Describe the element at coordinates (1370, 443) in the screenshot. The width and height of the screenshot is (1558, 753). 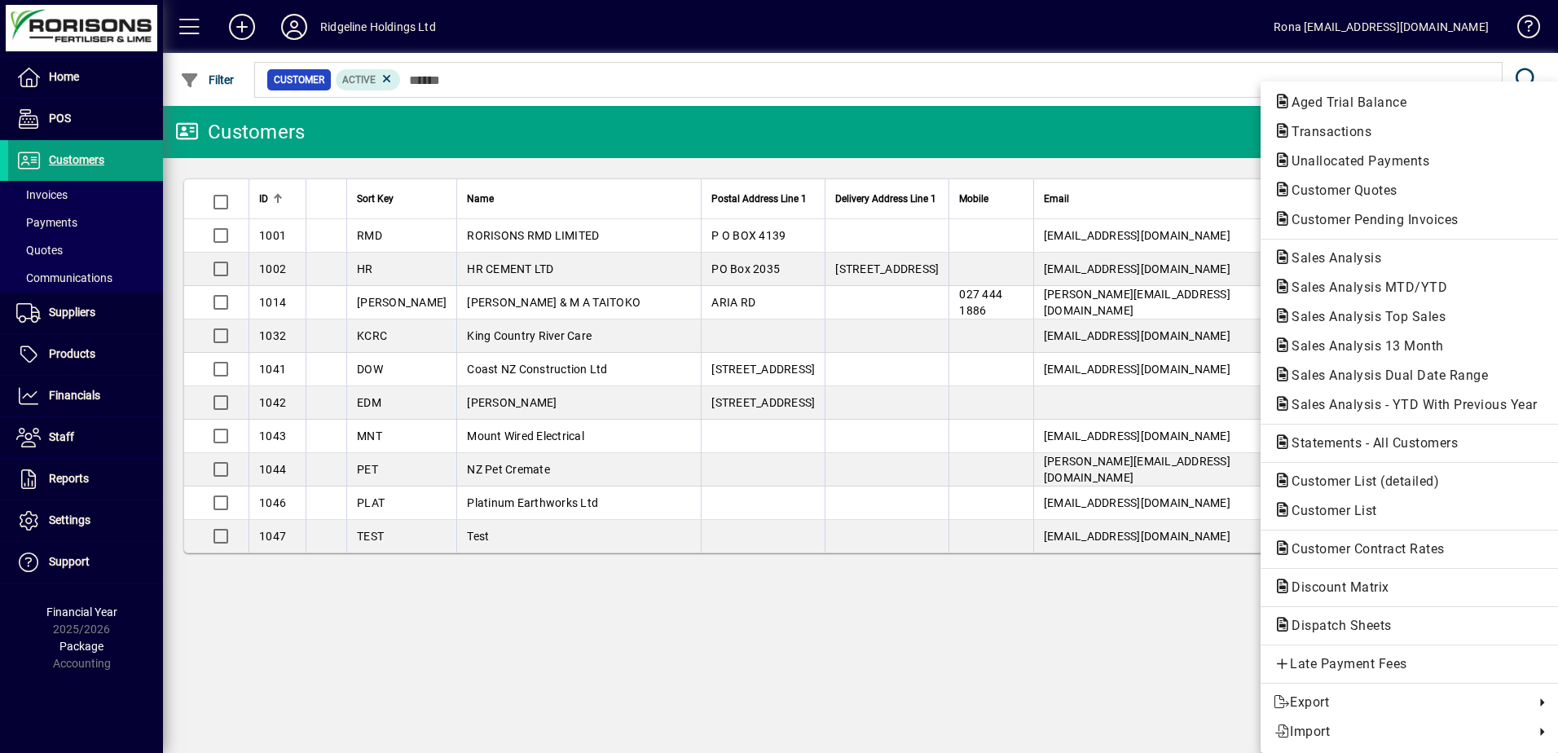
I see `span: Statements - All Customers` at that location.